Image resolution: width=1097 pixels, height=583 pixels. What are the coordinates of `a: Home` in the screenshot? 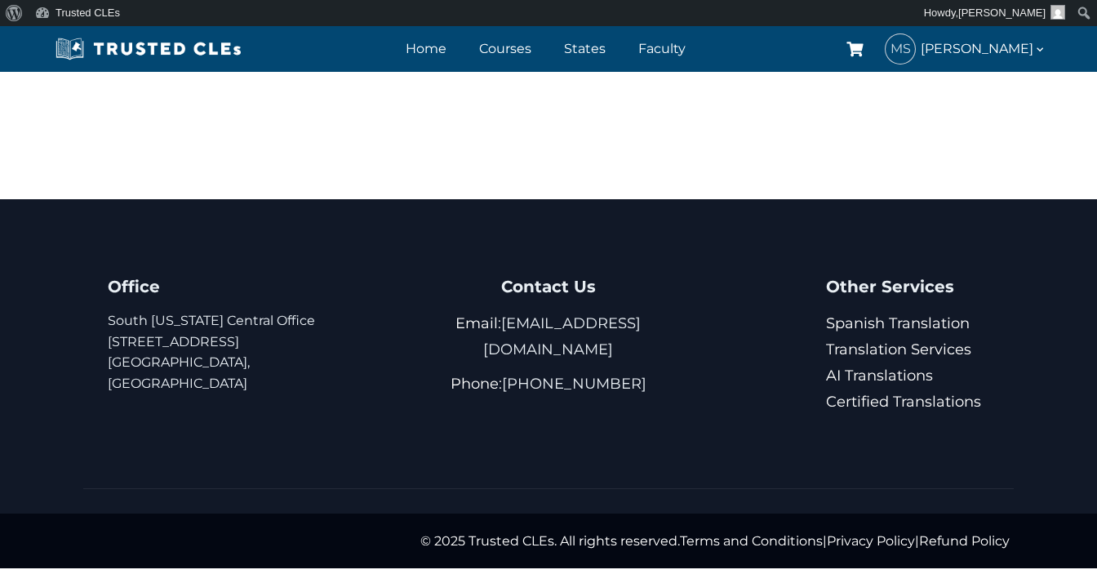 It's located at (426, 48).